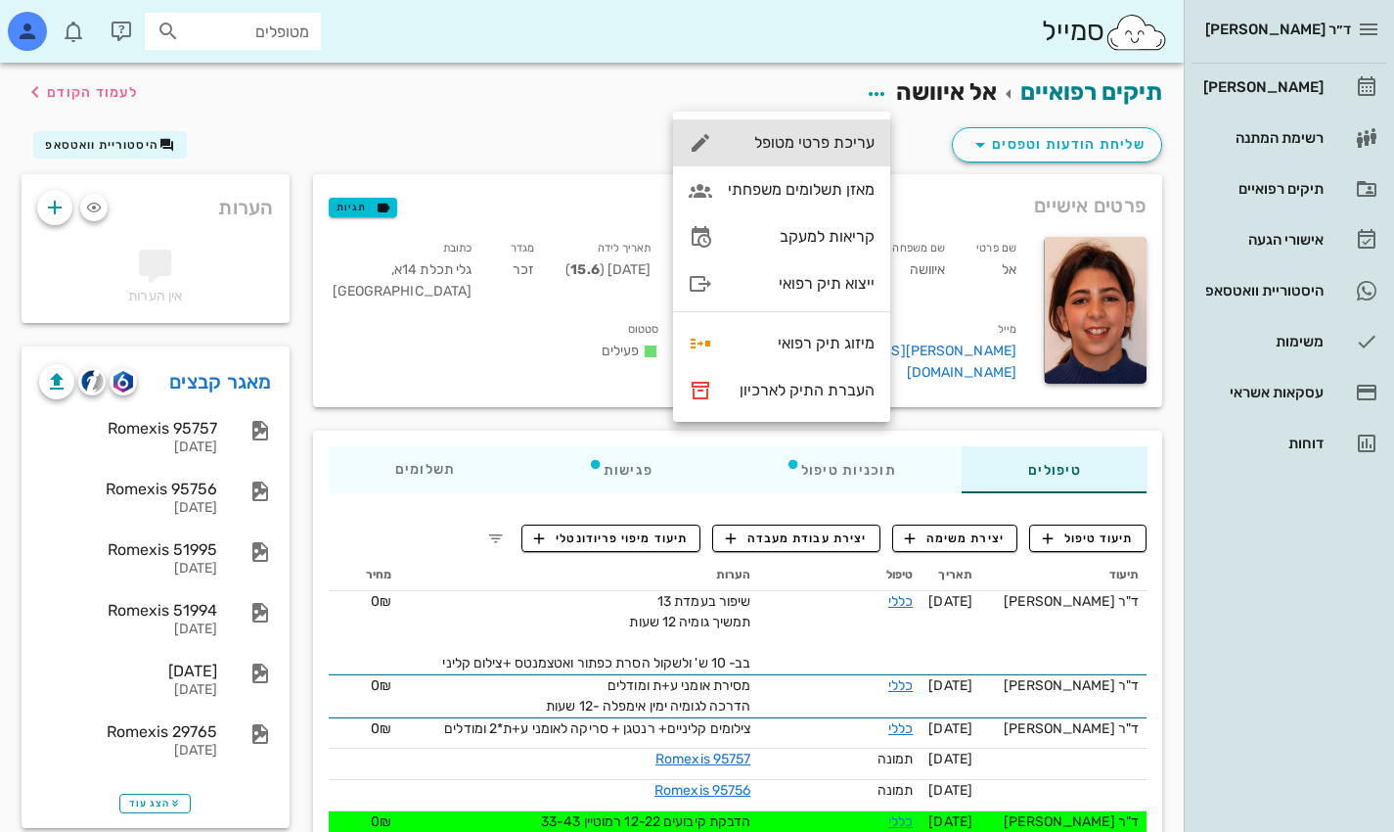  I want to click on div: Romexis 51994, so click(128, 610).